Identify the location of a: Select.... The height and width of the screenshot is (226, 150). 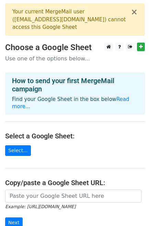
(18, 150).